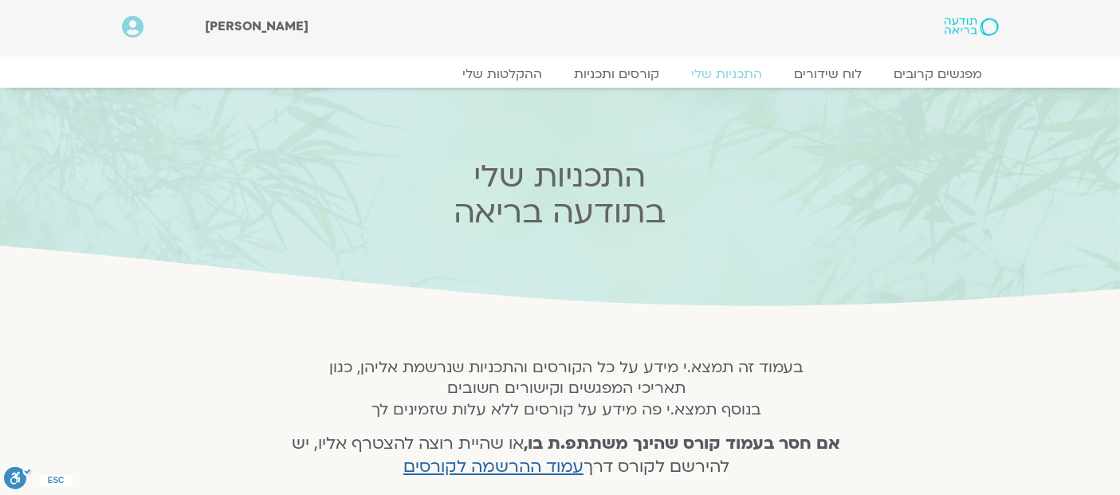  What do you see at coordinates (617, 74) in the screenshot?
I see `a: קורסים ותכניות` at bounding box center [617, 74].